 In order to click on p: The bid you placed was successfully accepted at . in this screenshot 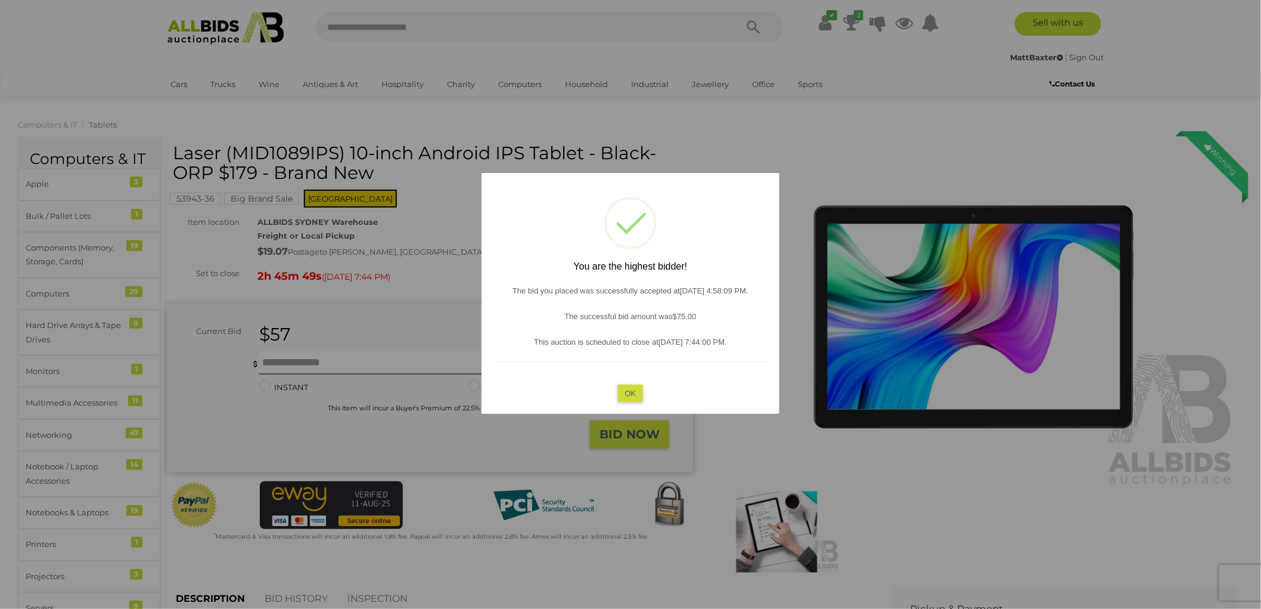, I will do `click(631, 290)`.